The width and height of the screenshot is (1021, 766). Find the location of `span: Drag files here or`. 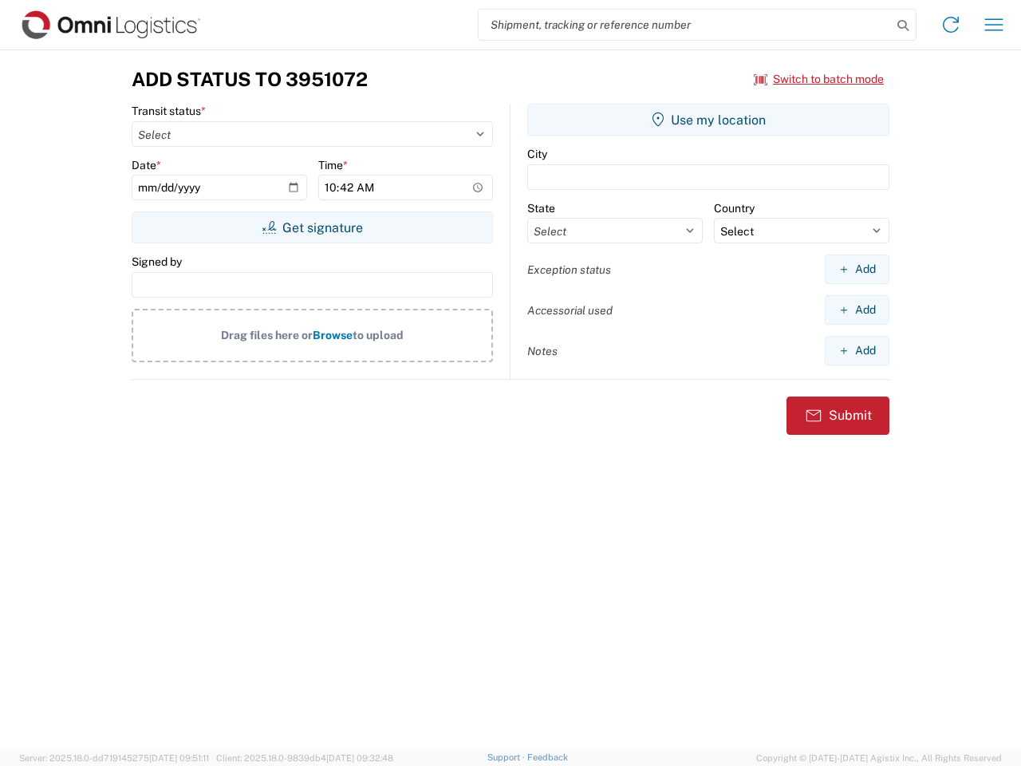

span: Drag files here or is located at coordinates (267, 335).